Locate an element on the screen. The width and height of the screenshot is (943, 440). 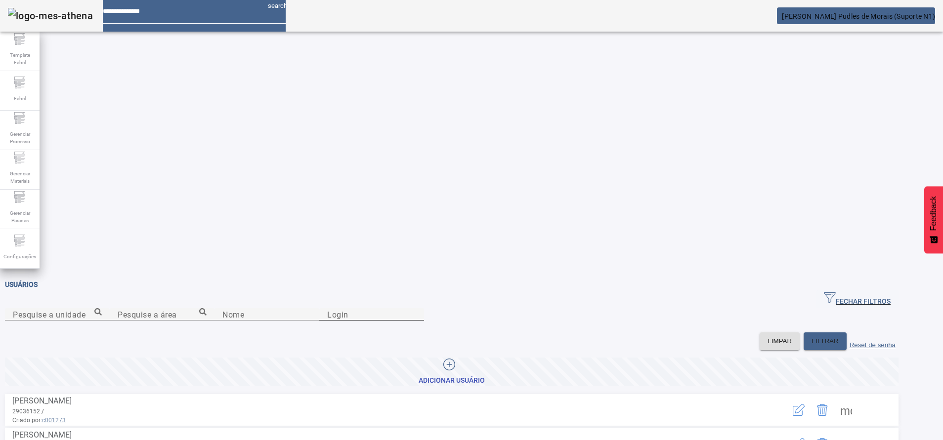
img: logo-mes-athena is located at coordinates (50, 16).